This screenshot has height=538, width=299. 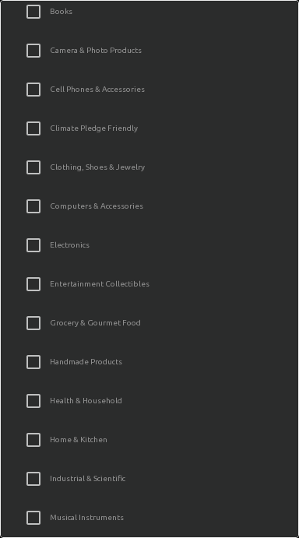 What do you see at coordinates (86, 361) in the screenshot?
I see `p: Handmade Products` at bounding box center [86, 361].